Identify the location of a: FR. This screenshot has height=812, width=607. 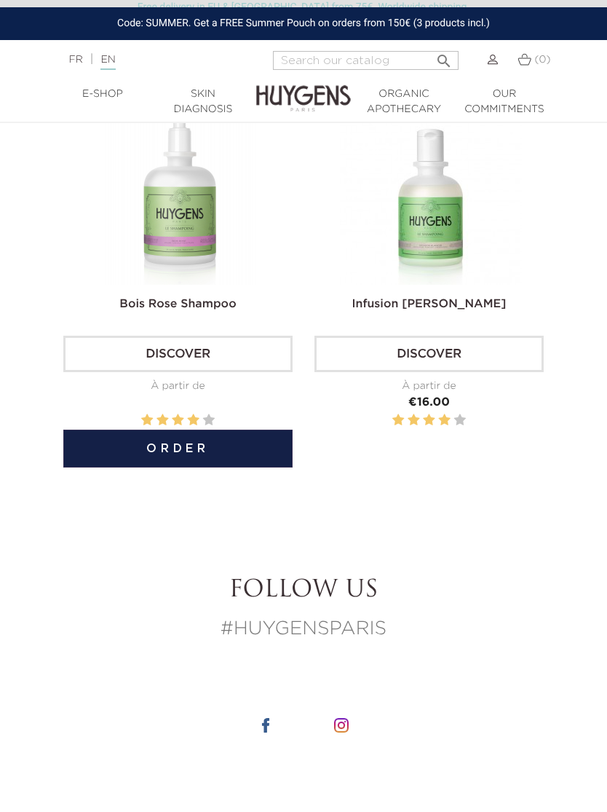
(75, 60).